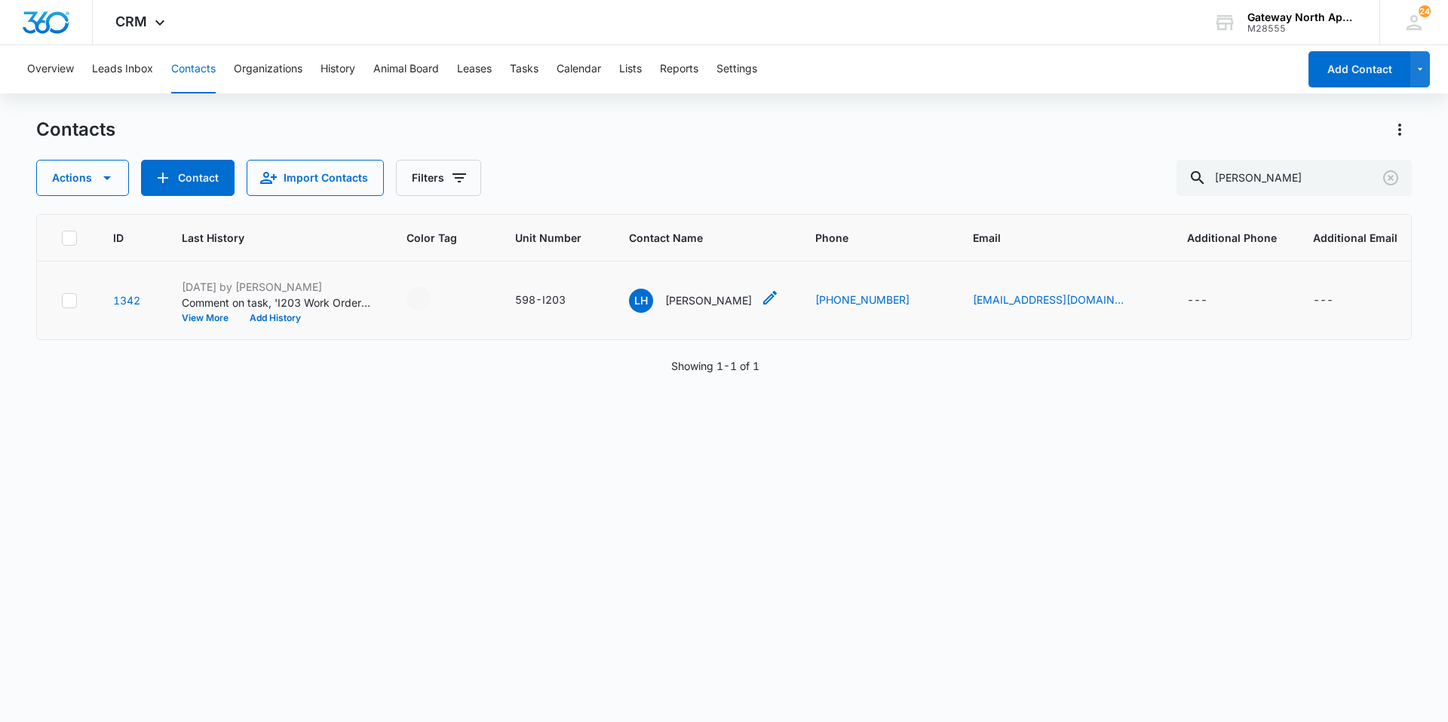 This screenshot has width=1448, height=722. Describe the element at coordinates (578, 69) in the screenshot. I see `button: Calendar` at that location.